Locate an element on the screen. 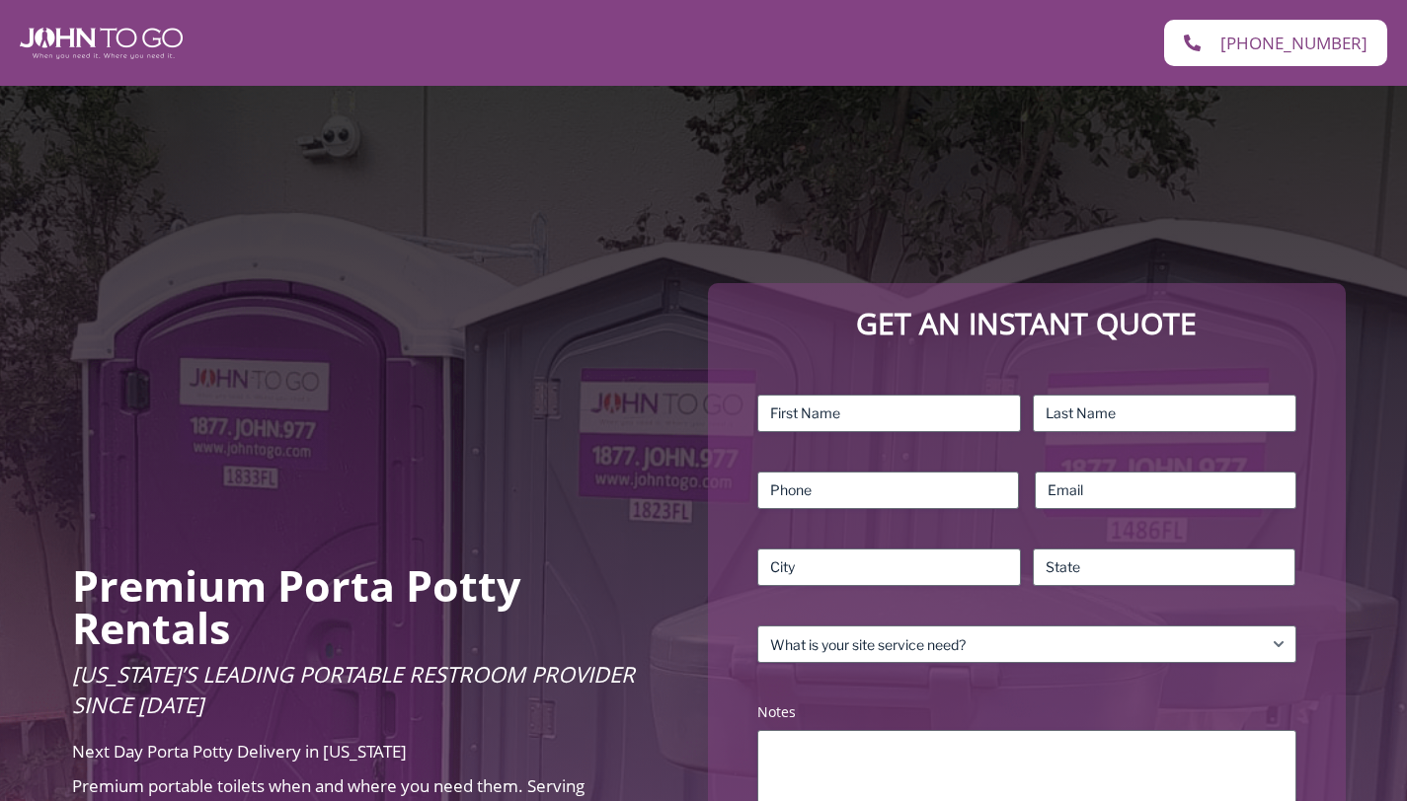  input: Phone is located at coordinates (887, 491).